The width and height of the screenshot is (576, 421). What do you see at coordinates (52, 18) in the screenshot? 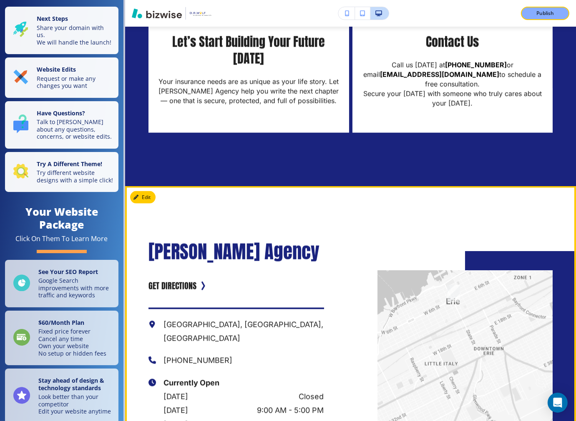
I see `strong: Next Steps` at bounding box center [52, 18].